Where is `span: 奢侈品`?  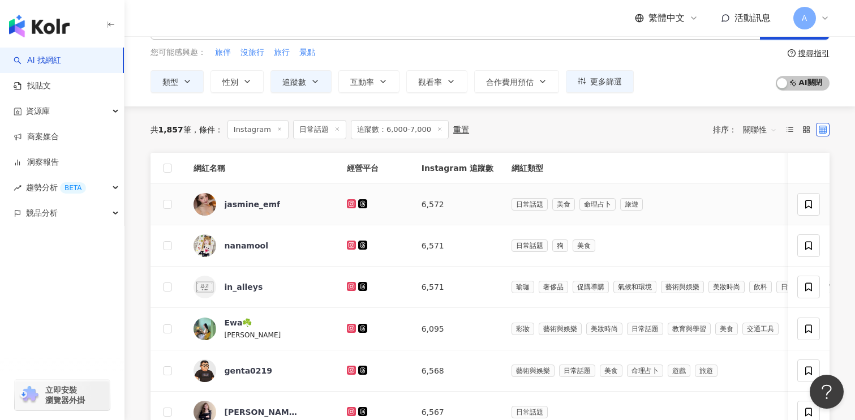 span: 奢侈品 is located at coordinates (554, 287).